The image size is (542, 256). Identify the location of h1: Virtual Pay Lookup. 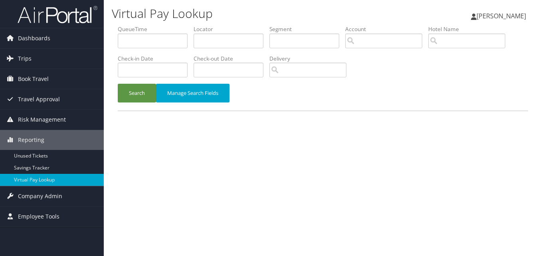
(252, 14).